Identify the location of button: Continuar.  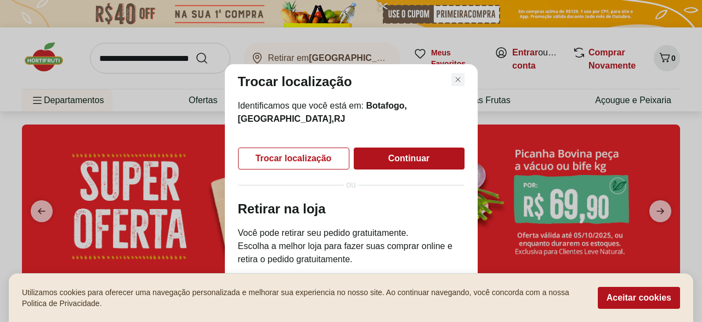
(409, 158).